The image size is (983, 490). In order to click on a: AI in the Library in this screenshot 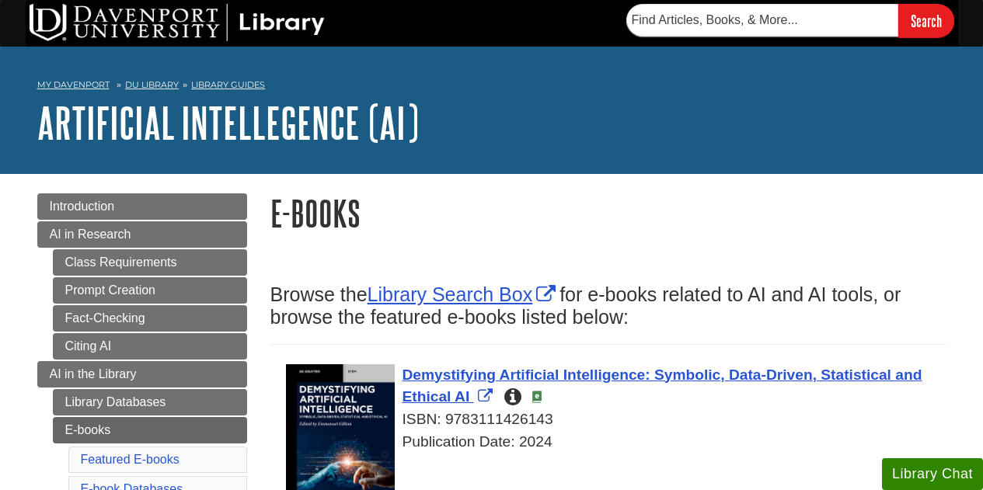, I will do `click(142, 375)`.